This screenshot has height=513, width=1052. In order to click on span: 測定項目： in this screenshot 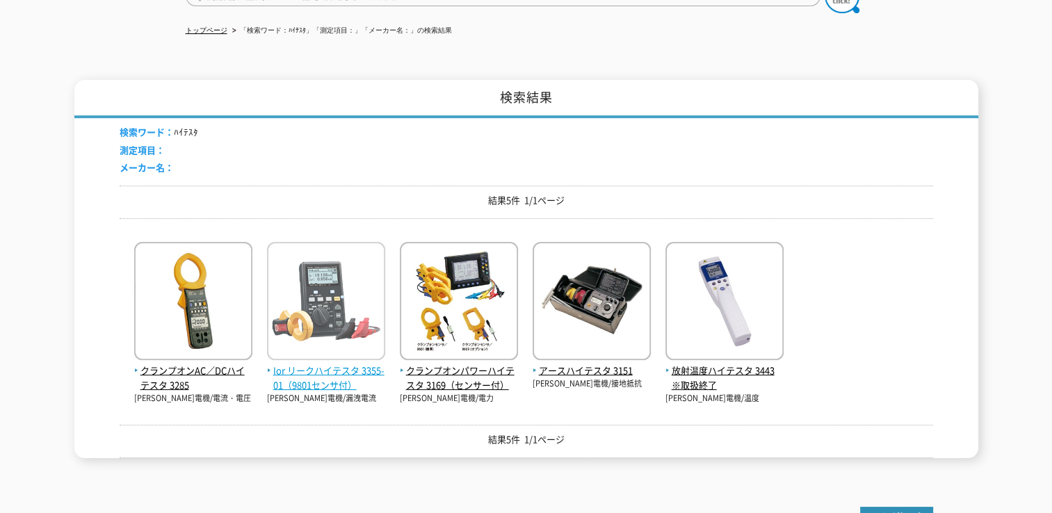, I will do `click(142, 149)`.